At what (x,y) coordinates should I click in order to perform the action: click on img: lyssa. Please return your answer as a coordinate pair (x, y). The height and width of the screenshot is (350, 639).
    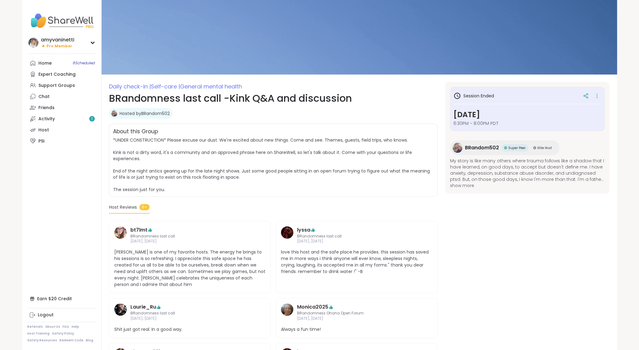
    Looking at the image, I should click on (287, 233).